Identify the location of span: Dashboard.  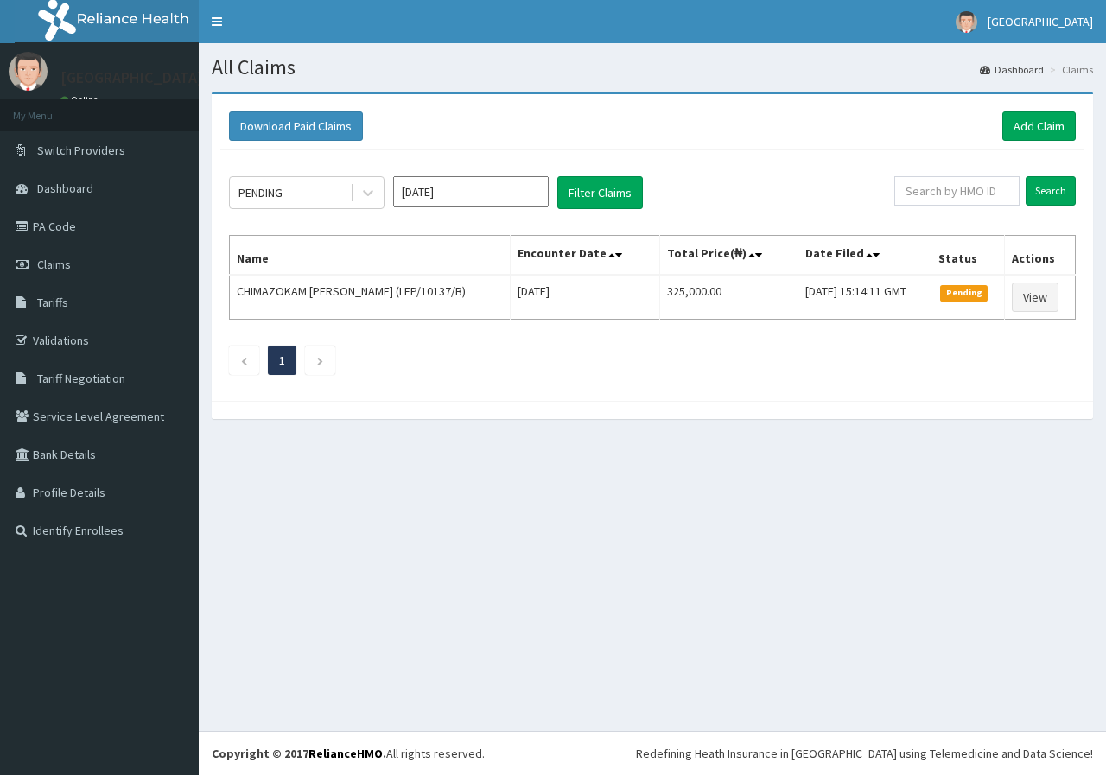
(65, 188).